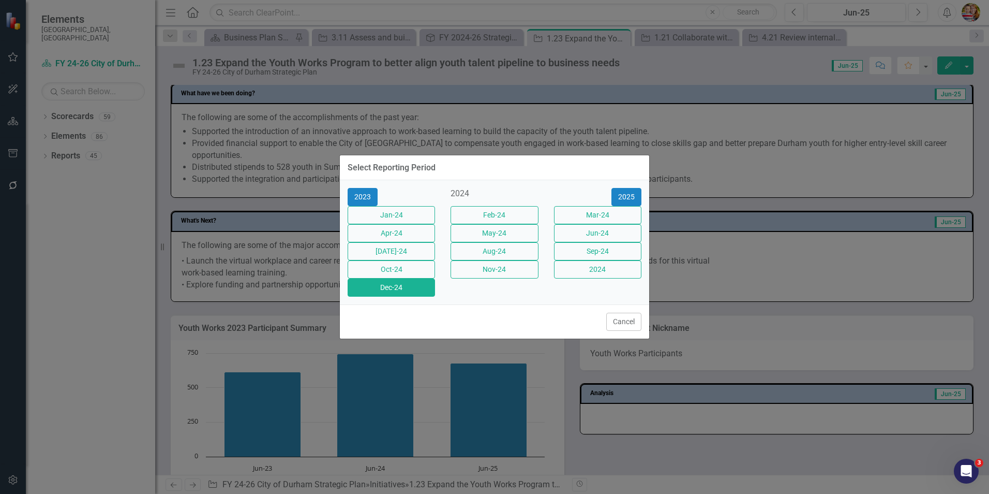 Image resolution: width=989 pixels, height=494 pixels. Describe the element at coordinates (391, 269) in the screenshot. I see `button: Oct-24` at that location.